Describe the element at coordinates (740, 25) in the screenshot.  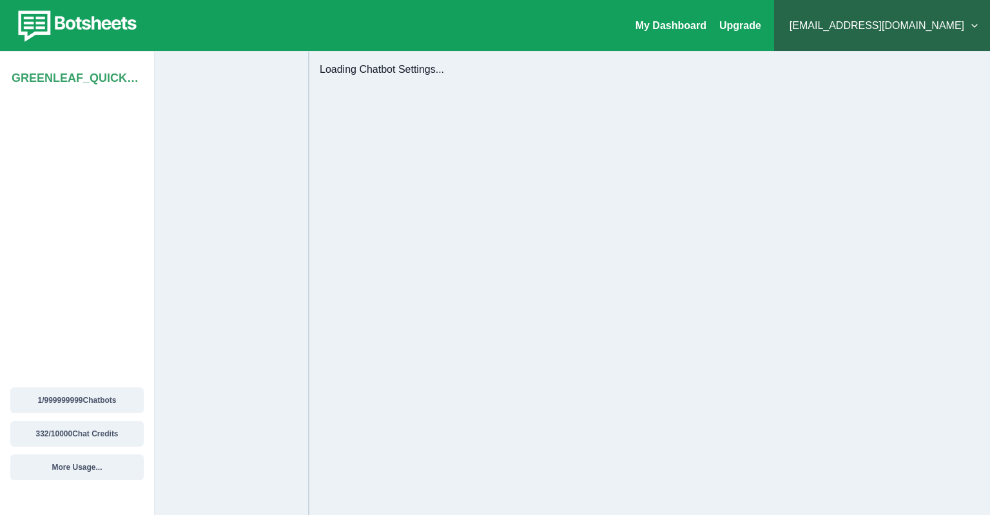
I see `a: Upgrade` at that location.